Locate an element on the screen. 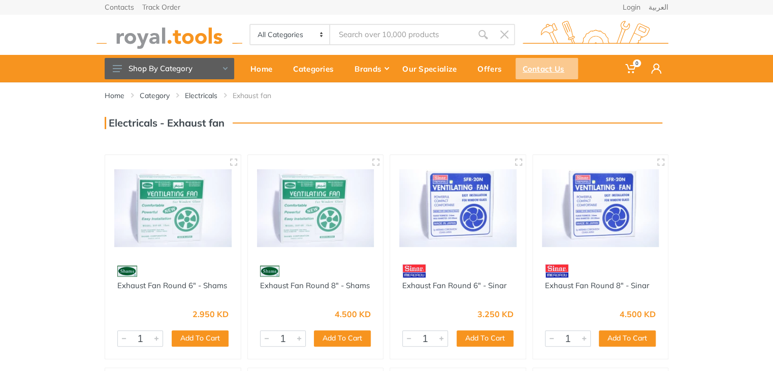 The image size is (773, 371). a: Electricals is located at coordinates (201, 95).